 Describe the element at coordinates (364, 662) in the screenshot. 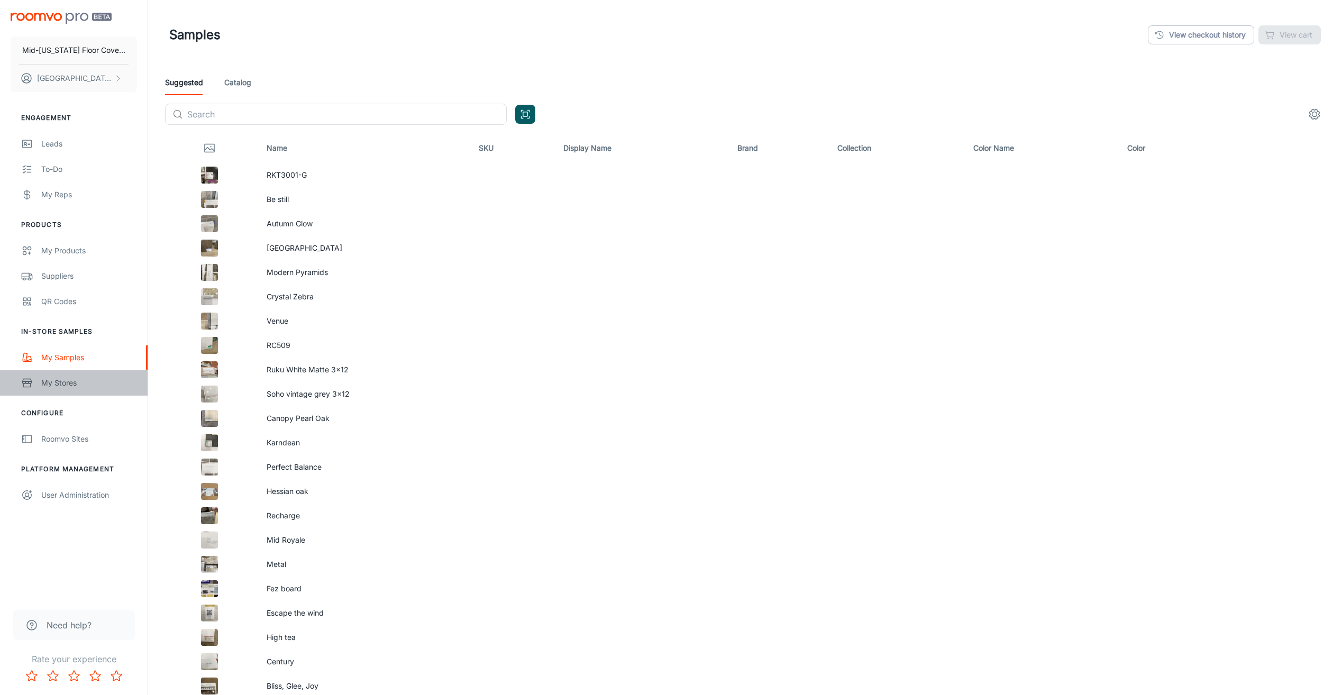

I see `td: Century` at that location.